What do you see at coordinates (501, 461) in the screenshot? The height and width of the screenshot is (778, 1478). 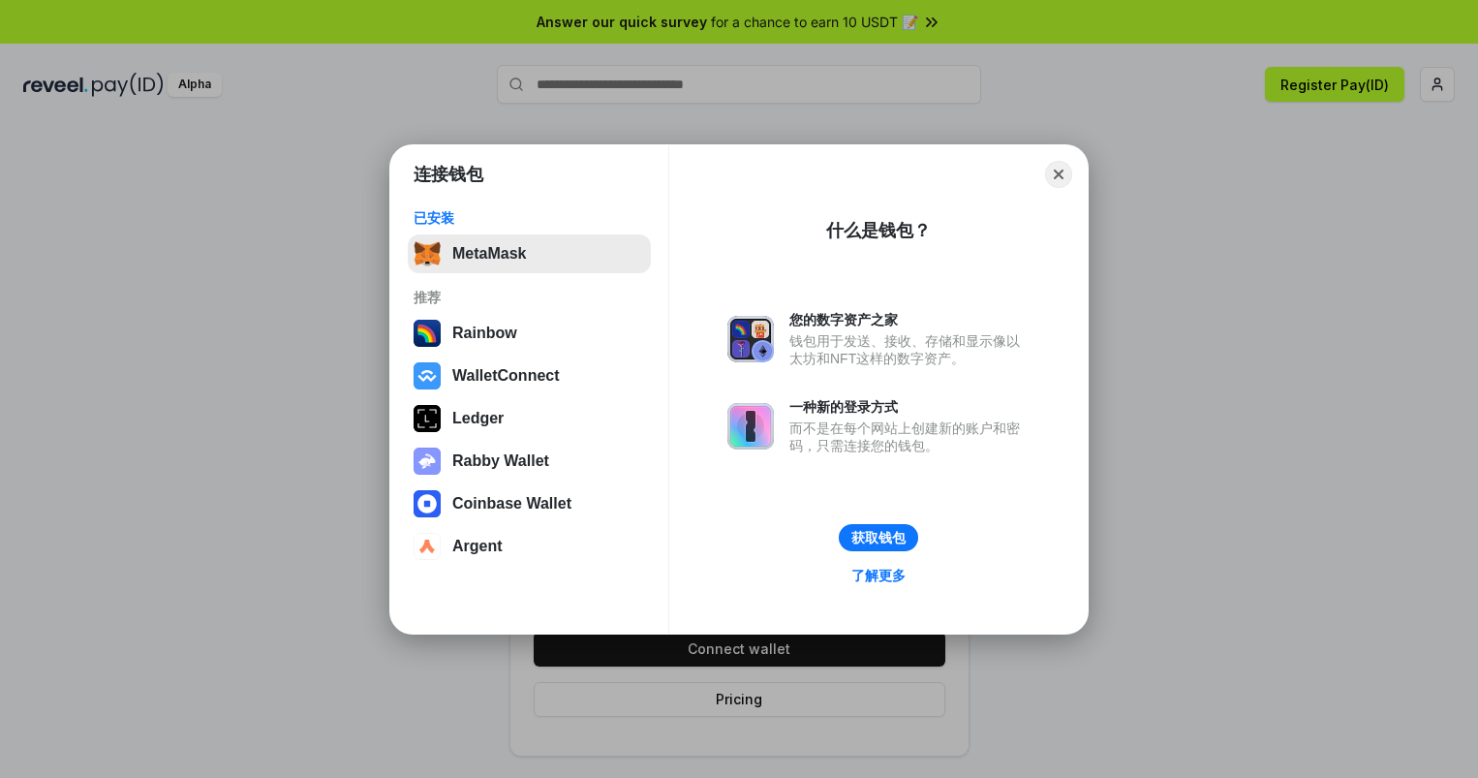 I see `div: Rabby Wallet` at bounding box center [501, 461].